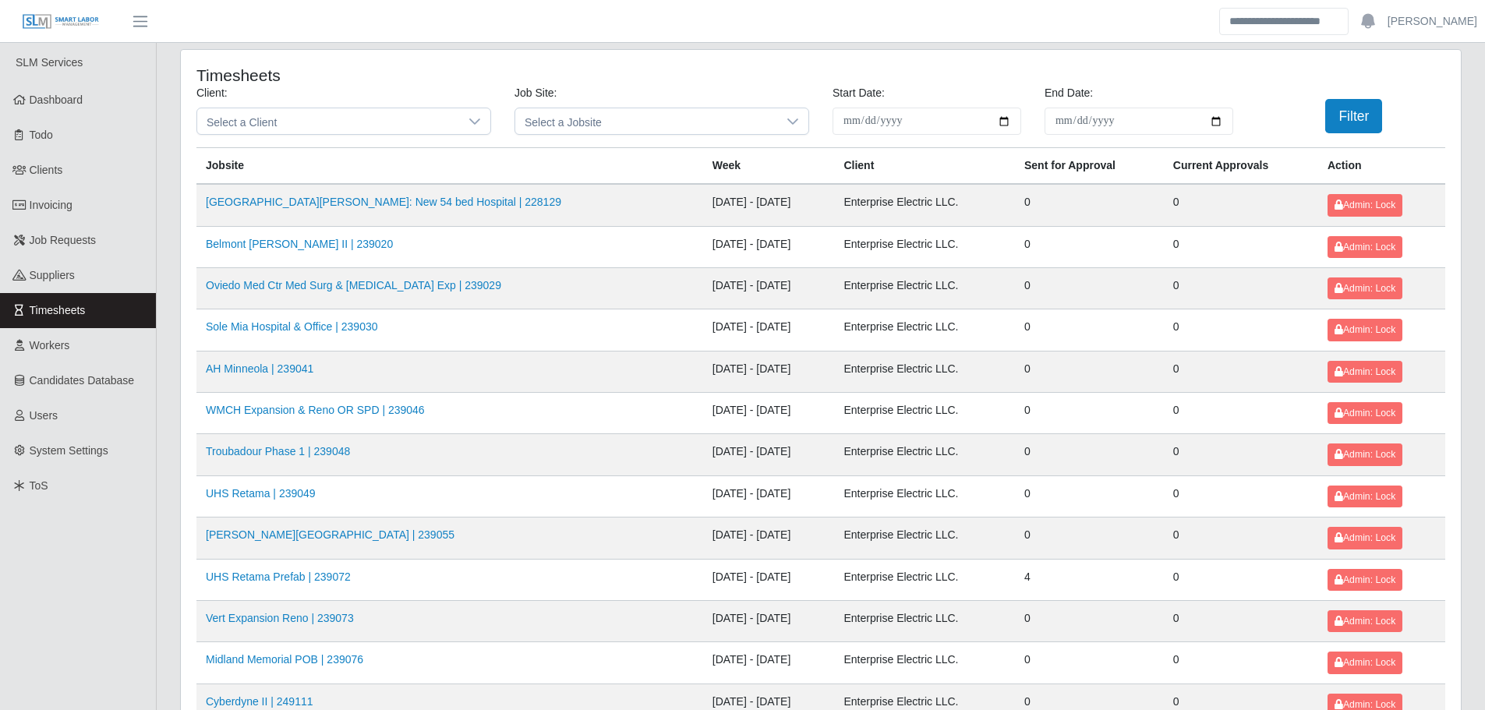 This screenshot has width=1485, height=710. I want to click on button: Filter, so click(1354, 116).